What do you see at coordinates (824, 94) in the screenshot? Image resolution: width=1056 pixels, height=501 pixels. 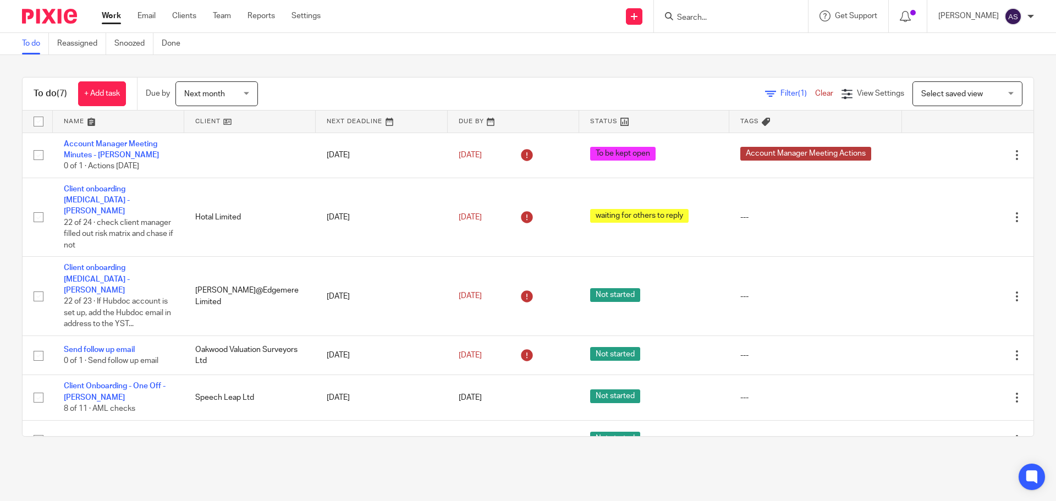 I see `a: Clear` at bounding box center [824, 94].